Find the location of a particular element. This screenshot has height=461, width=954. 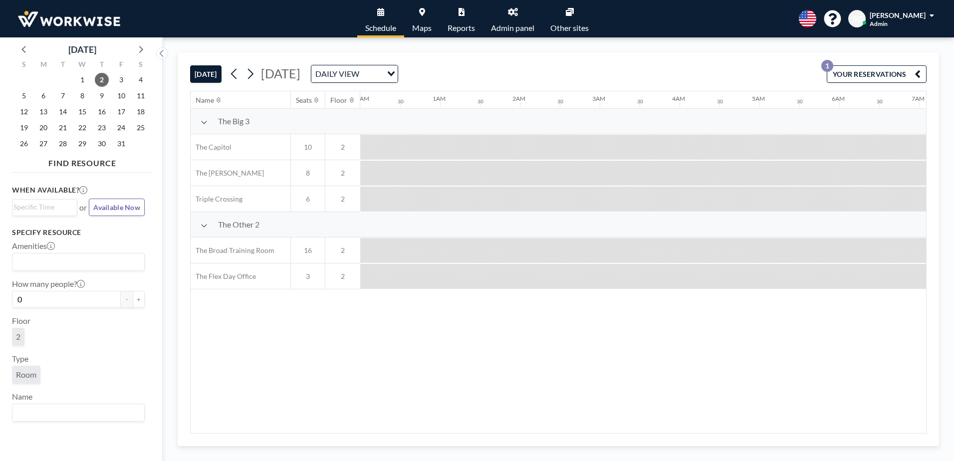

span: The Broad Training Room is located at coordinates (232, 250).